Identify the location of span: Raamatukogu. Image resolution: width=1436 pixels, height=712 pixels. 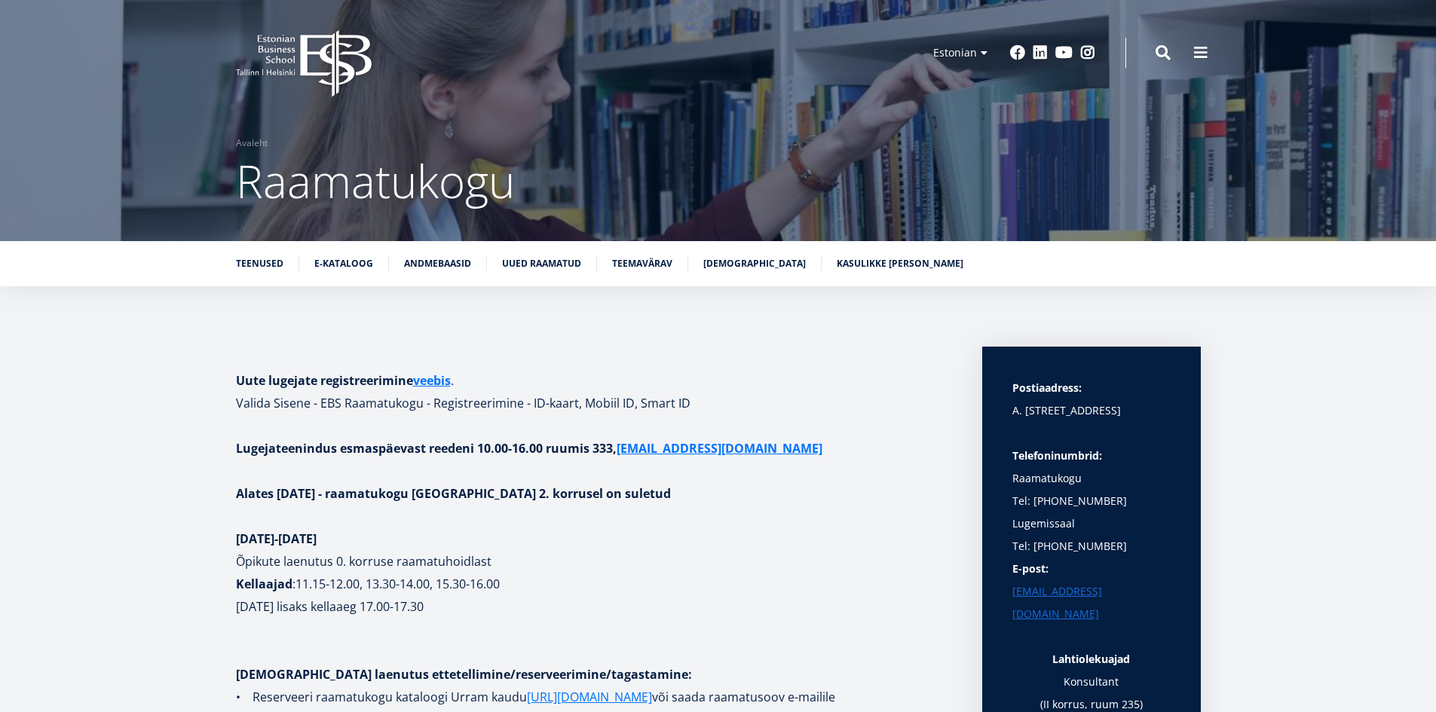
(375, 181).